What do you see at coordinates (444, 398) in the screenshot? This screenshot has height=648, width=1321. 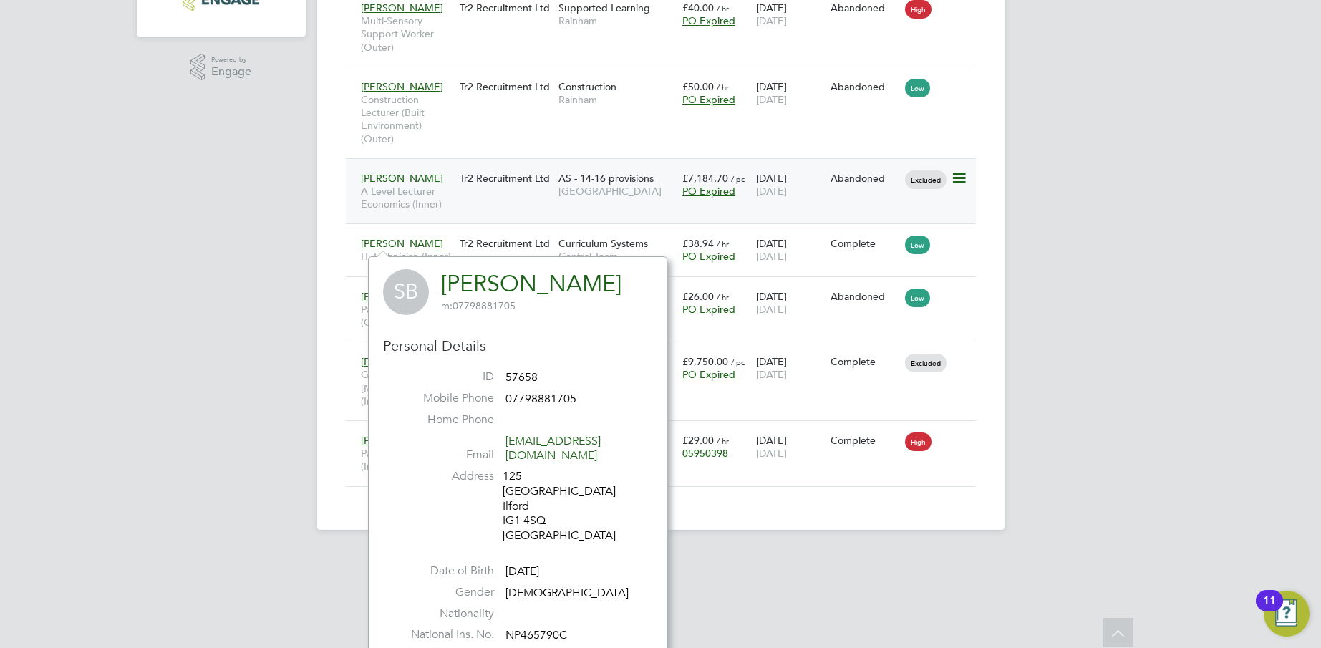 I see `label: Mobile Phone` at bounding box center [444, 398].